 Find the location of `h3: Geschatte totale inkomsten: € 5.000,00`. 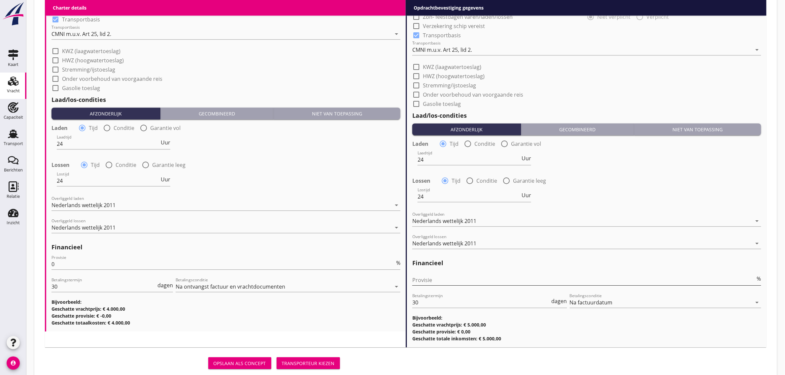

h3: Geschatte totale inkomsten: € 5.000,00 is located at coordinates (587, 339).